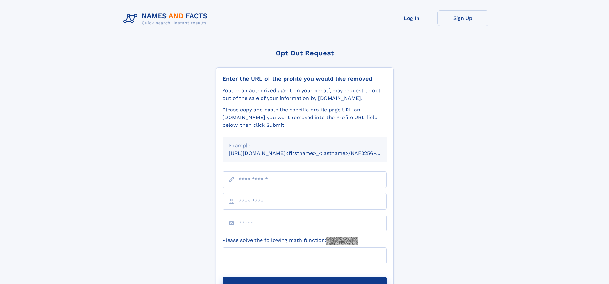 This screenshot has height=284, width=609. What do you see at coordinates (305, 79) in the screenshot?
I see `div: Enter the URL of the profile you would like removed` at bounding box center [305, 79].